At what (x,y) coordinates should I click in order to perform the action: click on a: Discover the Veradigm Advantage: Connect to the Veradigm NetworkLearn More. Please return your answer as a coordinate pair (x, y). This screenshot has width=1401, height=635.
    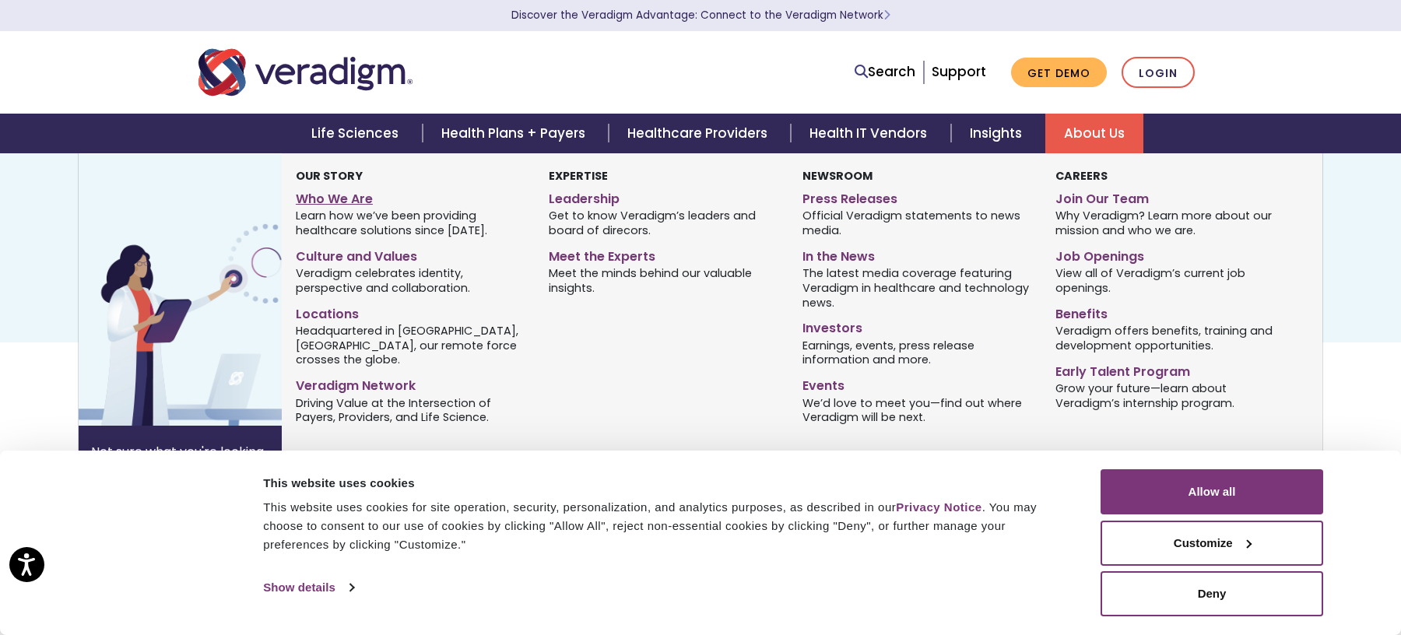
    Looking at the image, I should click on (700, 15).